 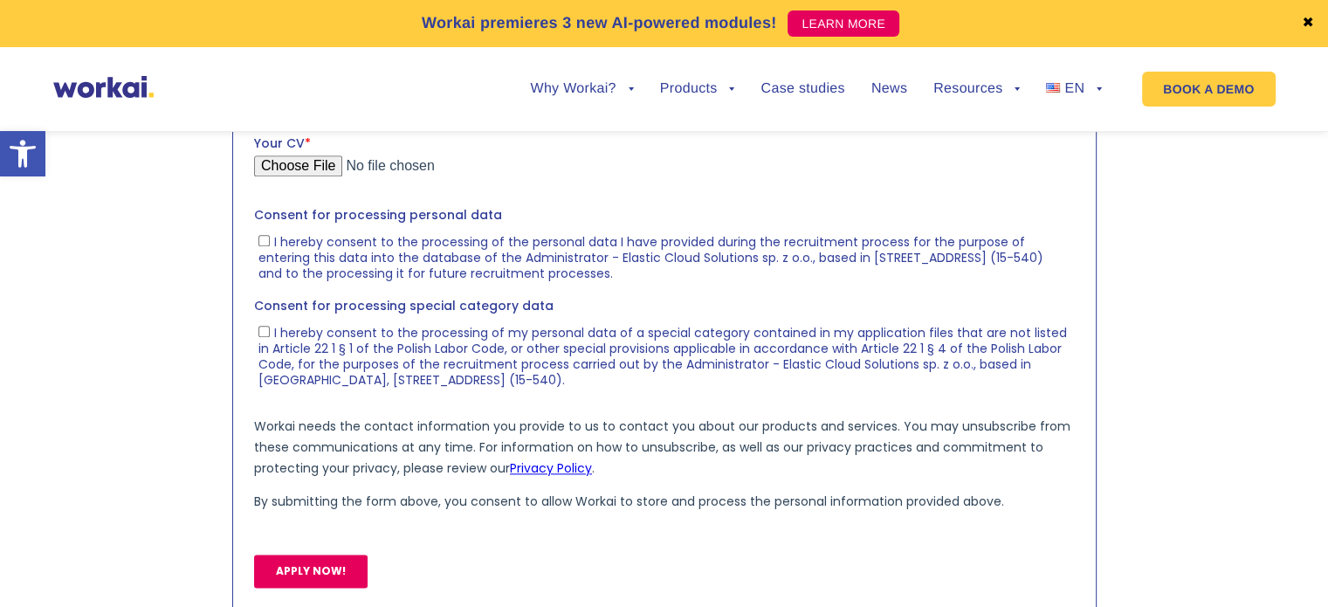 What do you see at coordinates (697, 89) in the screenshot?
I see `a: Products` at bounding box center [697, 89].